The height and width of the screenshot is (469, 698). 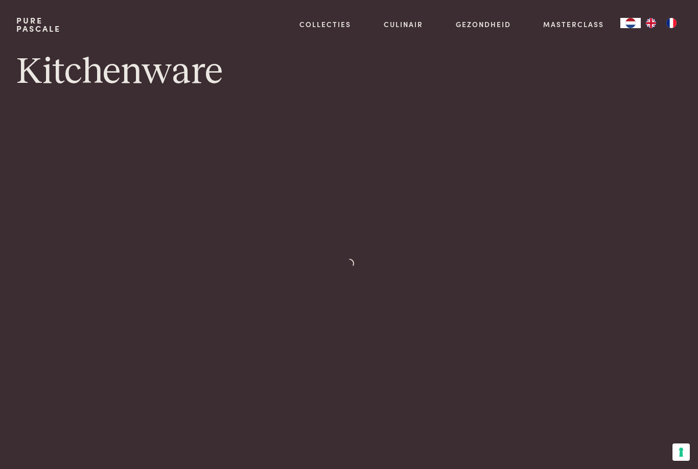 What do you see at coordinates (631, 23) in the screenshot?
I see `div: Language` at bounding box center [631, 23].